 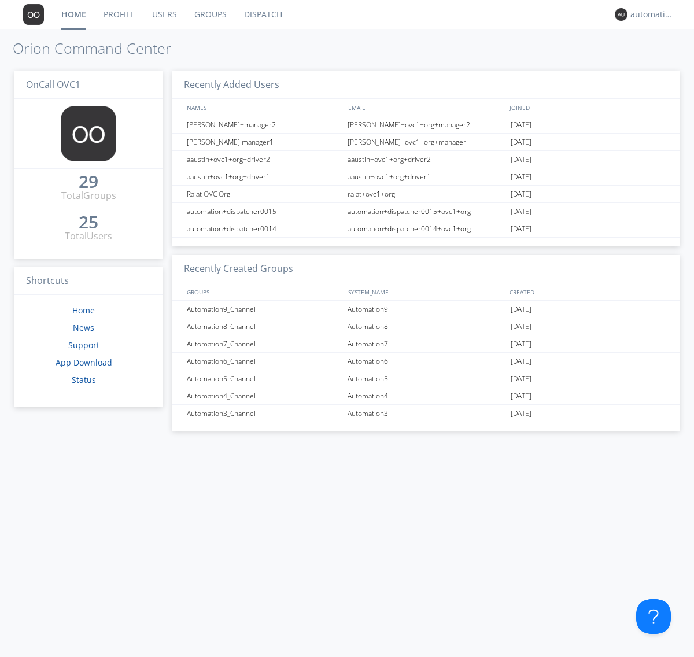 What do you see at coordinates (588, 292) in the screenshot?
I see `div: CREATED` at bounding box center [588, 292].